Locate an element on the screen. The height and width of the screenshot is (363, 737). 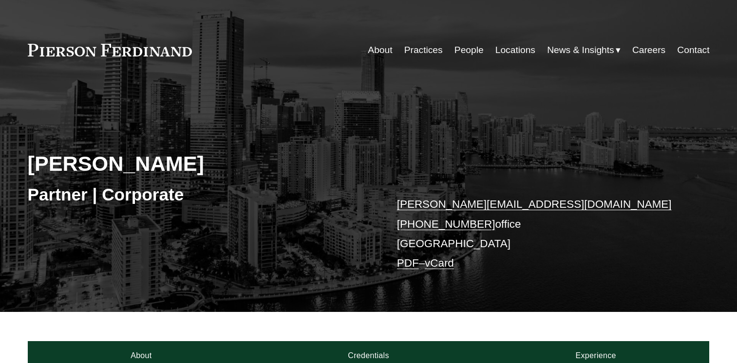
h3: Partner | Corporate is located at coordinates (198, 195).